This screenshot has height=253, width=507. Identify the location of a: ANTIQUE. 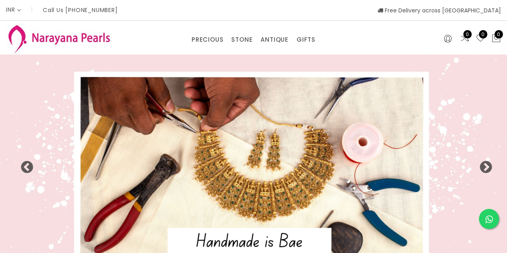
(275, 40).